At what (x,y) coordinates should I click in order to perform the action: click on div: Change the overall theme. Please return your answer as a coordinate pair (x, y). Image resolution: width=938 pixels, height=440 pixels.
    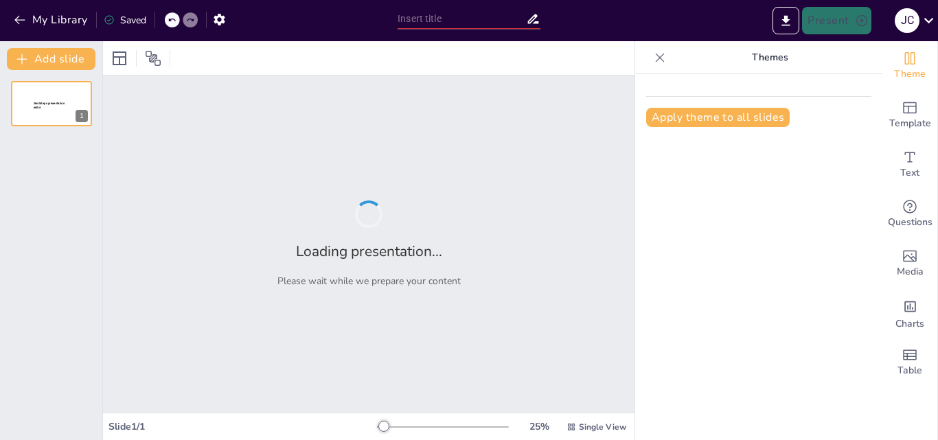
    Looking at the image, I should click on (910, 66).